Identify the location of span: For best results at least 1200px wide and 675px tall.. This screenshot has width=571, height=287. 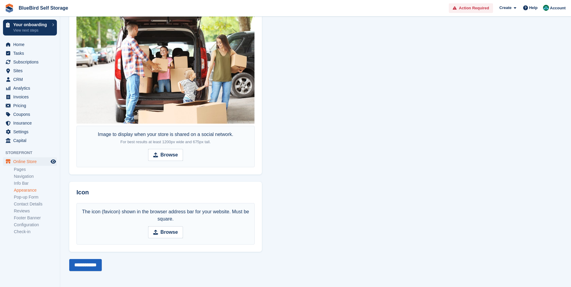
(166, 142).